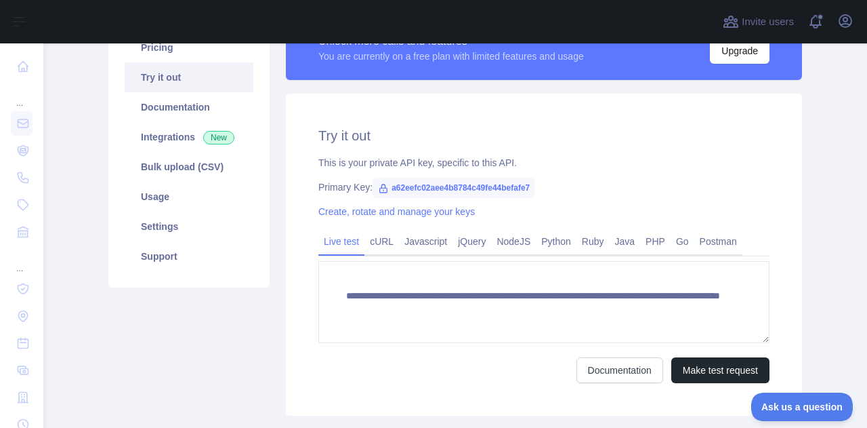  I want to click on a: Pricing, so click(189, 47).